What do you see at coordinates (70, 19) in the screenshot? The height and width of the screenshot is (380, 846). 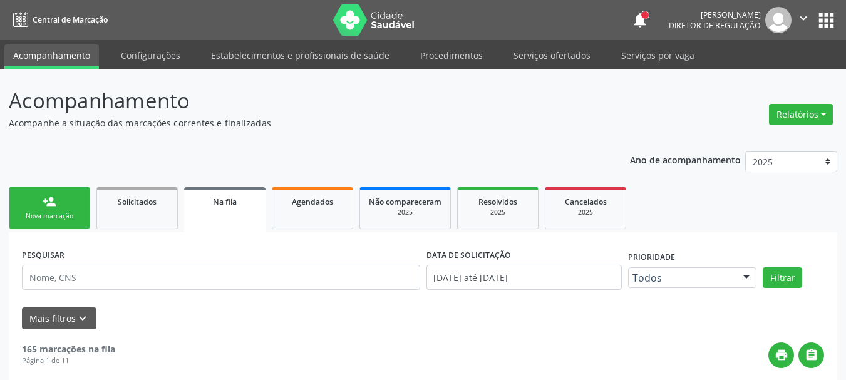 I see `span: Central de Marcação` at bounding box center [70, 19].